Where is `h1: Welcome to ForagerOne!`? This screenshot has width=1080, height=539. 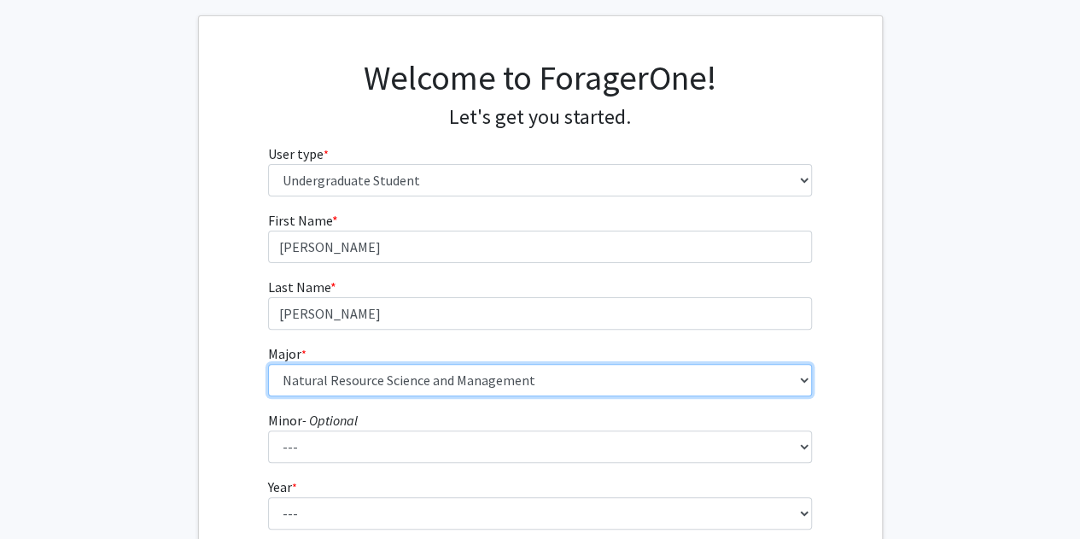 h1: Welcome to ForagerOne! is located at coordinates (540, 78).